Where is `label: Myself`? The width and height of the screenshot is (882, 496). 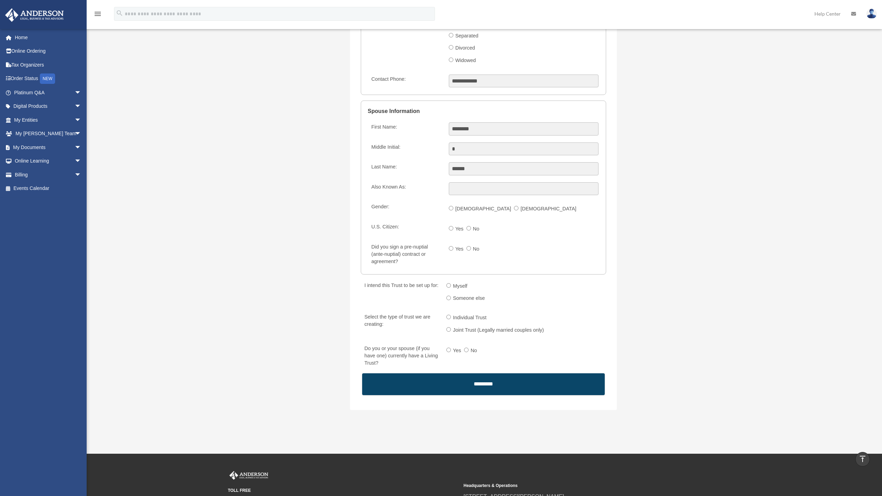 label: Myself is located at coordinates (460, 286).